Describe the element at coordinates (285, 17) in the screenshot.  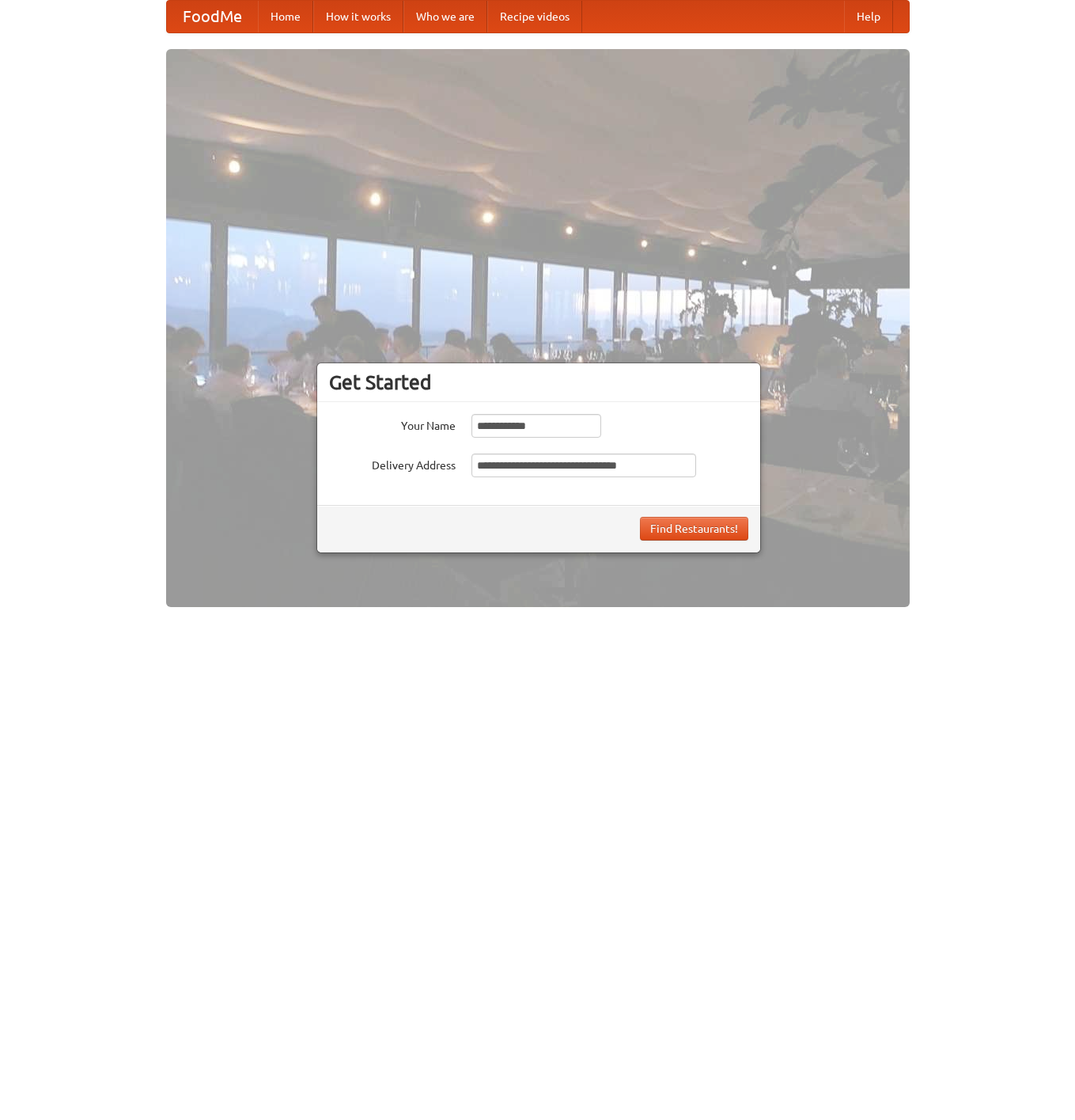
I see `a: Home` at that location.